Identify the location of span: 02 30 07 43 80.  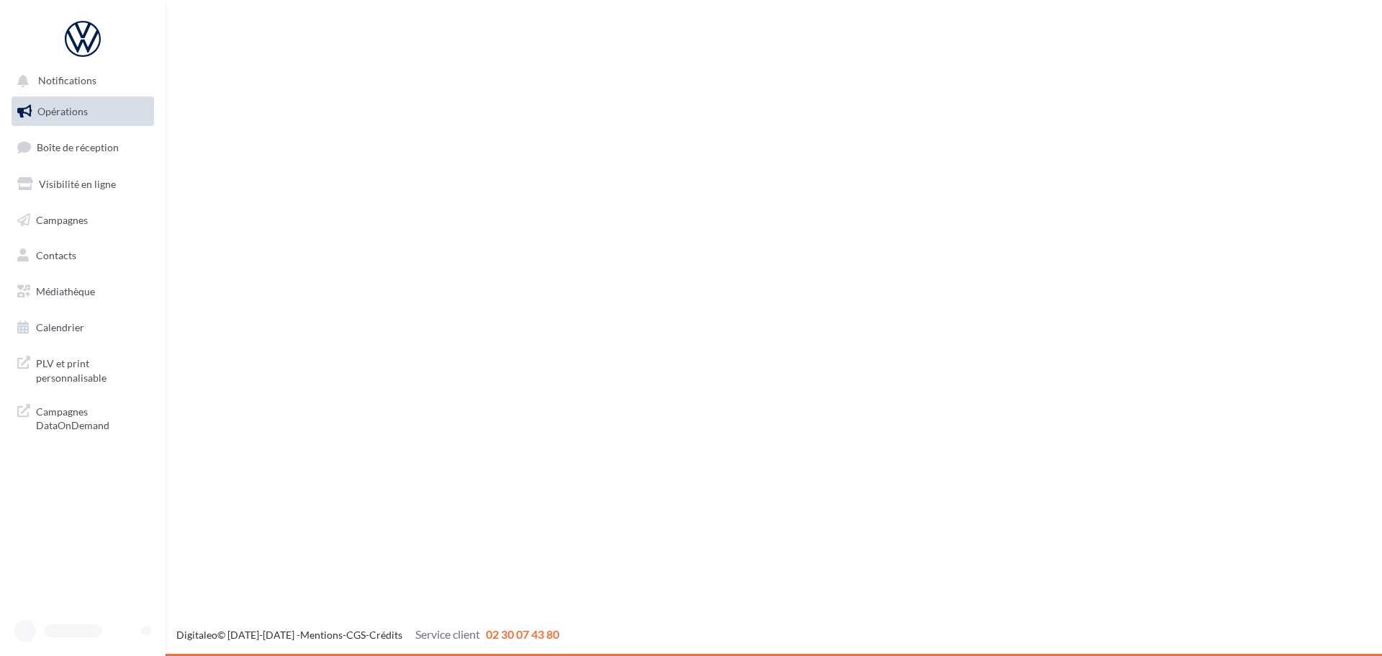
(523, 634).